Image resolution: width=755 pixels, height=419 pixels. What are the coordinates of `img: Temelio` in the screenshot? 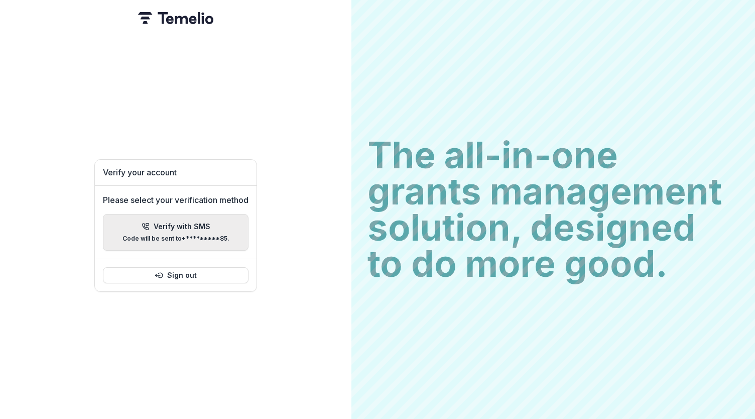 It's located at (176, 18).